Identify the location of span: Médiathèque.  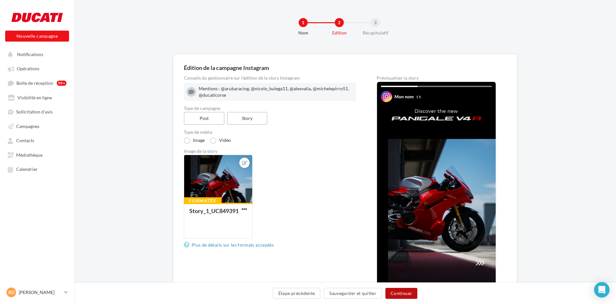
(29, 155).